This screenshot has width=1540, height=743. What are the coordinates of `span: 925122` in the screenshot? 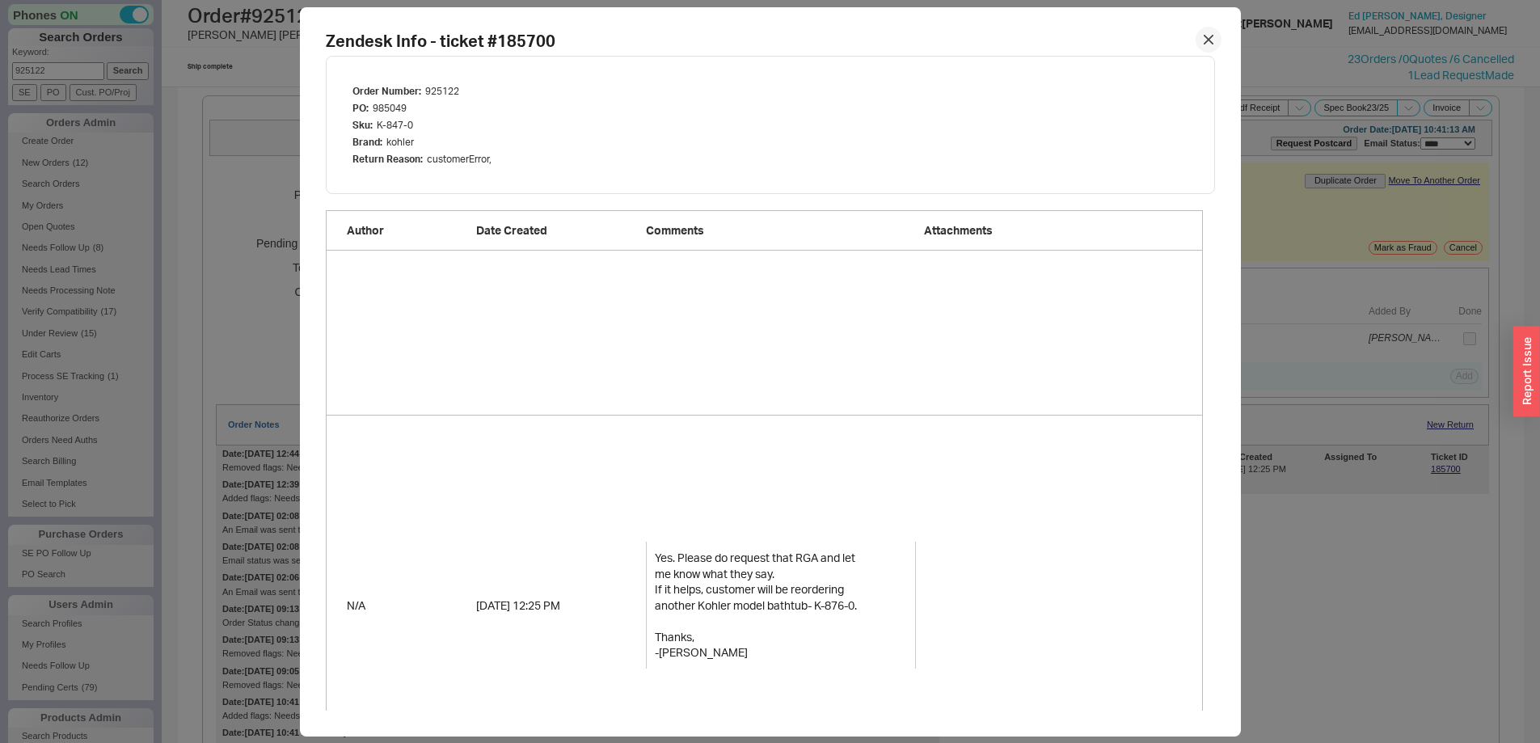 It's located at (442, 91).